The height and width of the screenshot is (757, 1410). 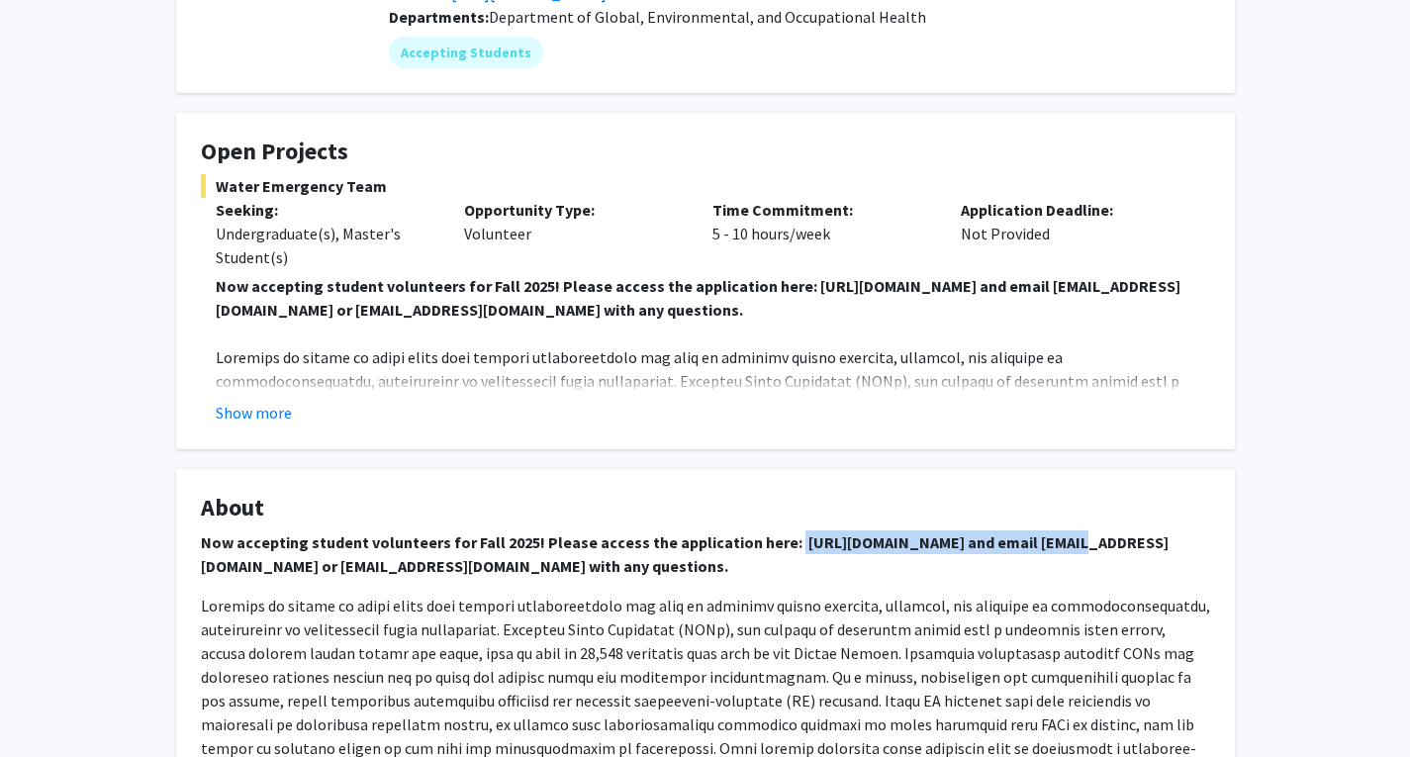 What do you see at coordinates (705, 186) in the screenshot?
I see `span: Water Emergency Team` at bounding box center [705, 186].